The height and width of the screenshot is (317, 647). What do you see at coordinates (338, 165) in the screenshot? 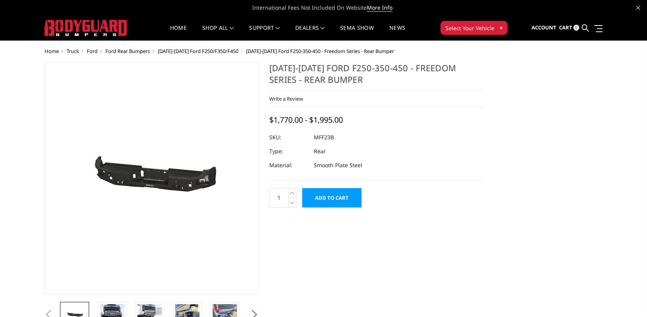
I see `dd: Smooth Plate Steel` at bounding box center [338, 165].